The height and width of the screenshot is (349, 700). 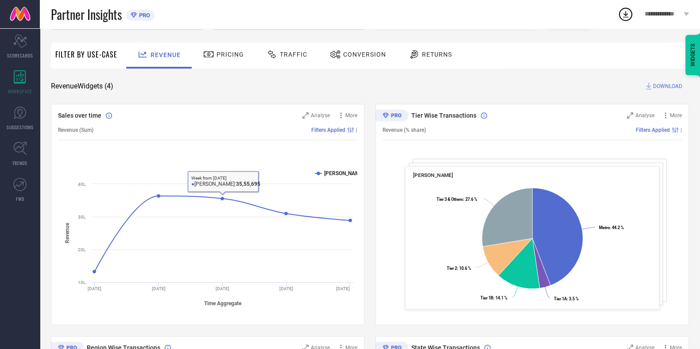 What do you see at coordinates (604, 228) in the screenshot?
I see `tspan: Metro` at bounding box center [604, 228].